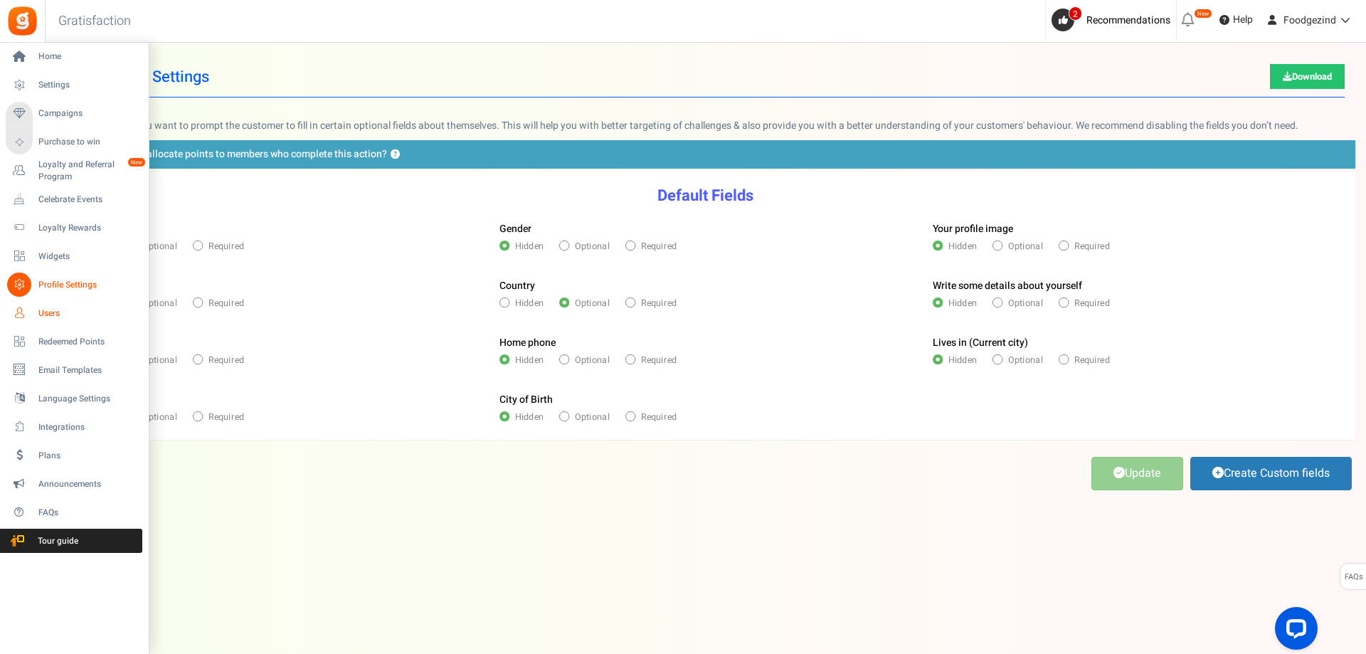 The image size is (1366, 654). What do you see at coordinates (74, 142) in the screenshot?
I see `a: Purchase to win` at bounding box center [74, 142].